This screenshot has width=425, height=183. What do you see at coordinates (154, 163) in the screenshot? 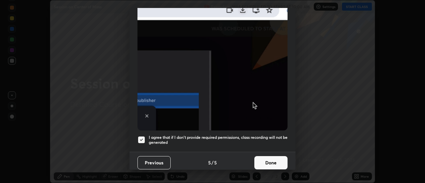
I see `button: Previous` at bounding box center [154, 163].